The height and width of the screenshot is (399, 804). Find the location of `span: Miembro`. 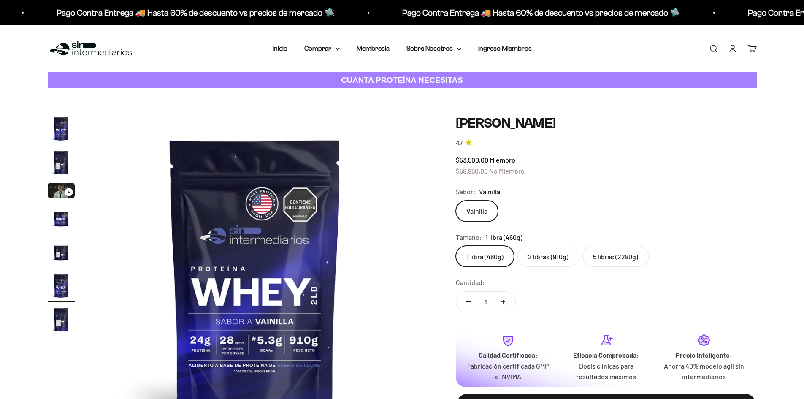

span: Miembro is located at coordinates (502, 160).